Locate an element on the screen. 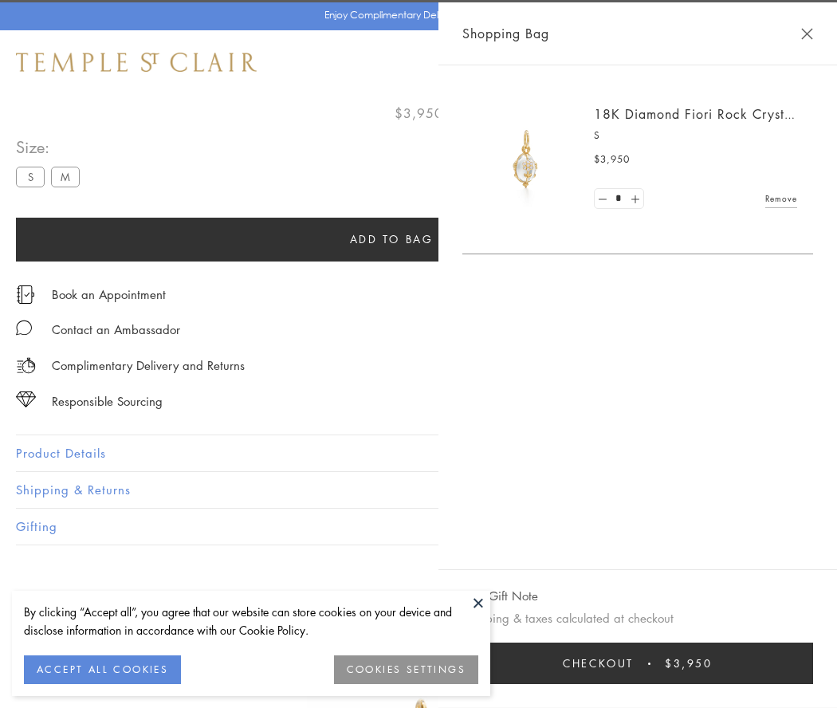 The width and height of the screenshot is (837, 708). img: icon_delivery.svg is located at coordinates (25, 365).